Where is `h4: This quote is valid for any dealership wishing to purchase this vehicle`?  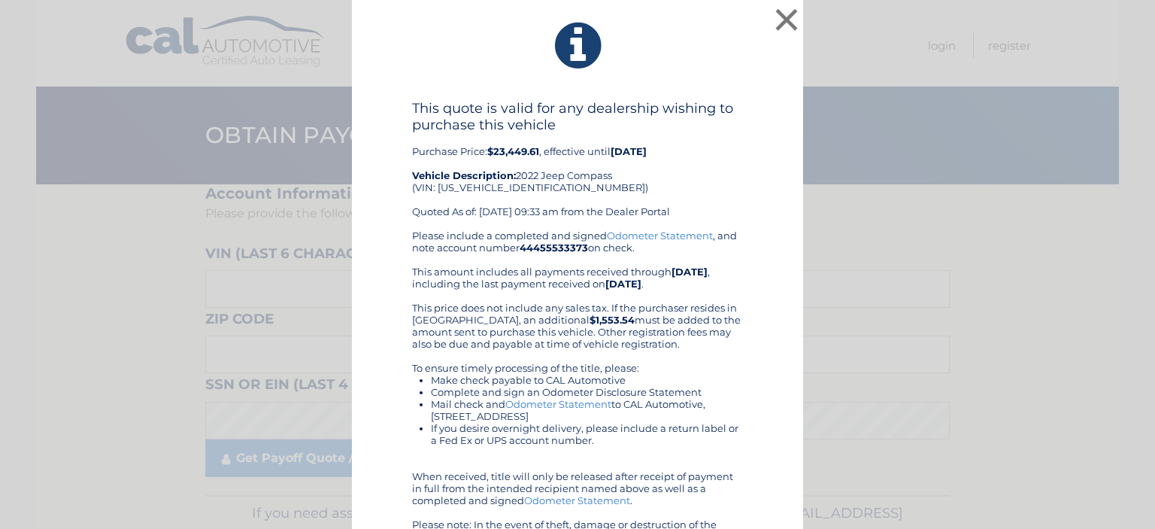 h4: This quote is valid for any dealership wishing to purchase this vehicle is located at coordinates (577, 117).